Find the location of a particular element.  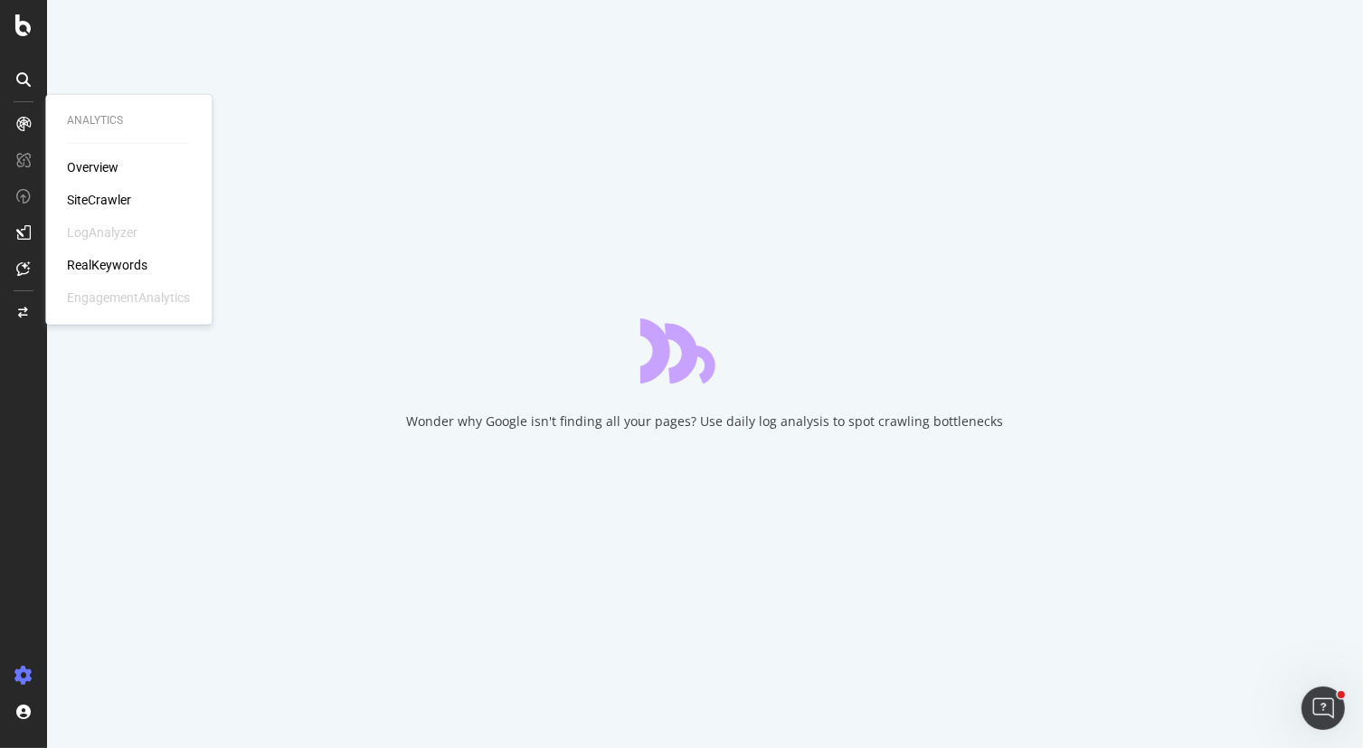

div: Wonder why Google isn't finding all your pages? Use daily log analysis to spot crawling bottlenecks is located at coordinates (705, 421).